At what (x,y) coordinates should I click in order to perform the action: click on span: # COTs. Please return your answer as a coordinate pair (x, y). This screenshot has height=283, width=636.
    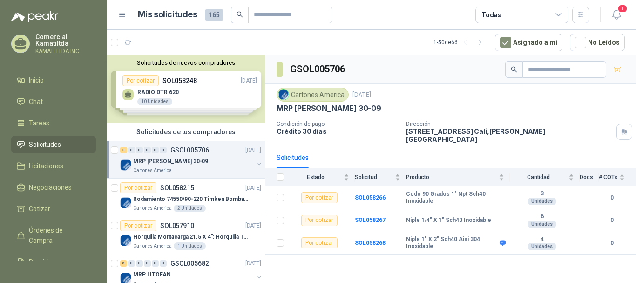
    Looking at the image, I should click on (608, 177).